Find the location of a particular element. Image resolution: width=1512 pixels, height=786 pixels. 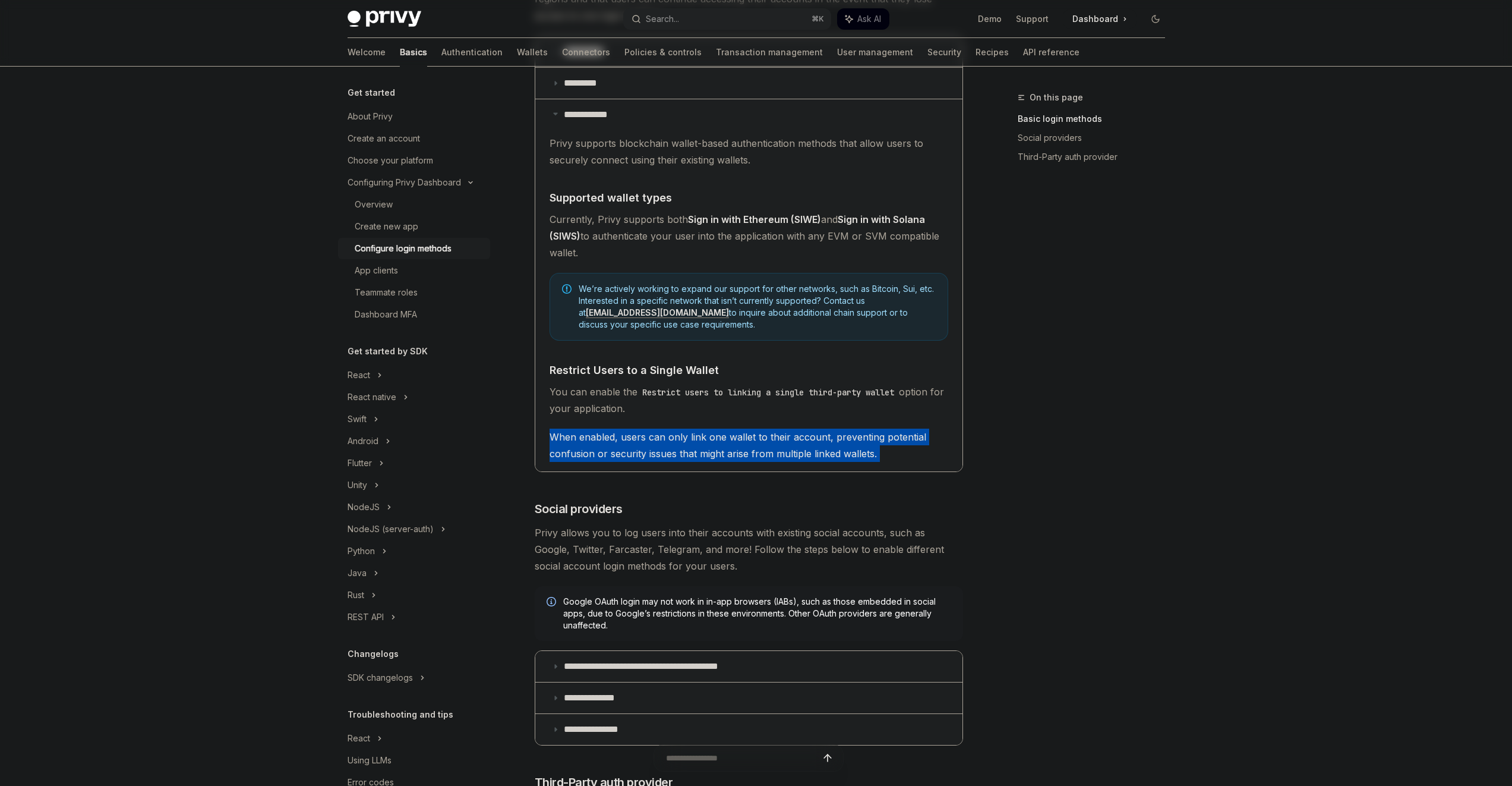

div: Search... is located at coordinates (662, 20).